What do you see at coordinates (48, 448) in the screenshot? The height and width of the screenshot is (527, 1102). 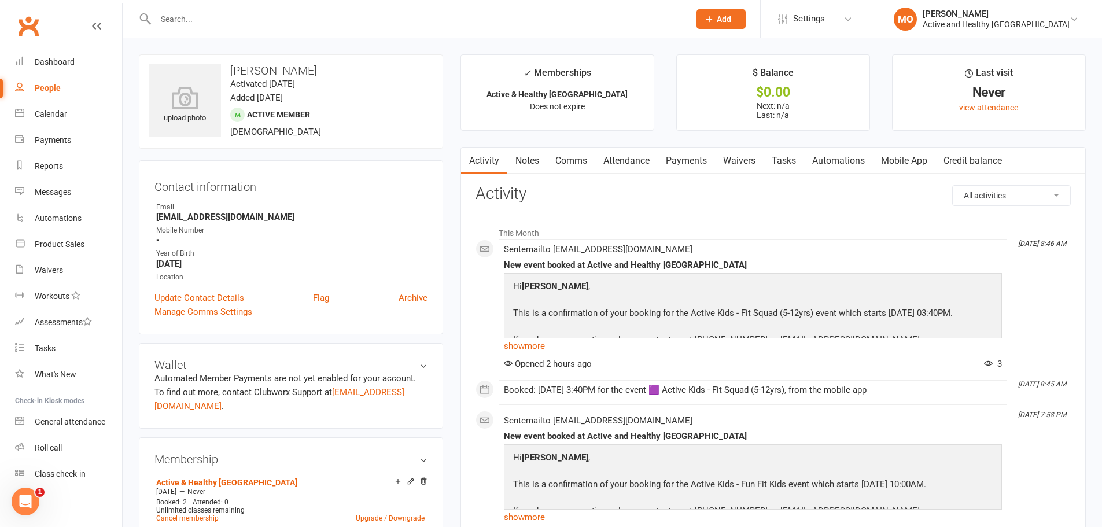 I see `div: Roll call` at bounding box center [48, 448].